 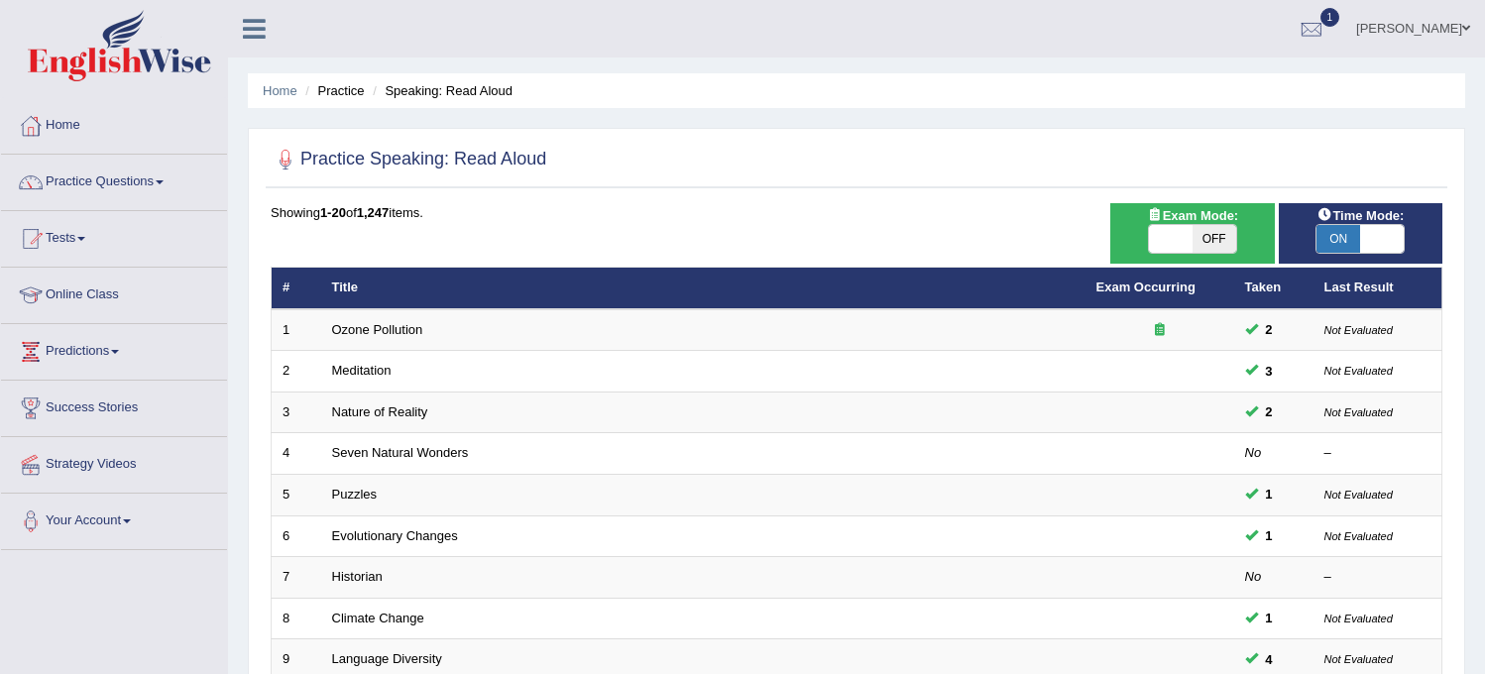 I want to click on a: Ozone Pollution, so click(x=378, y=329).